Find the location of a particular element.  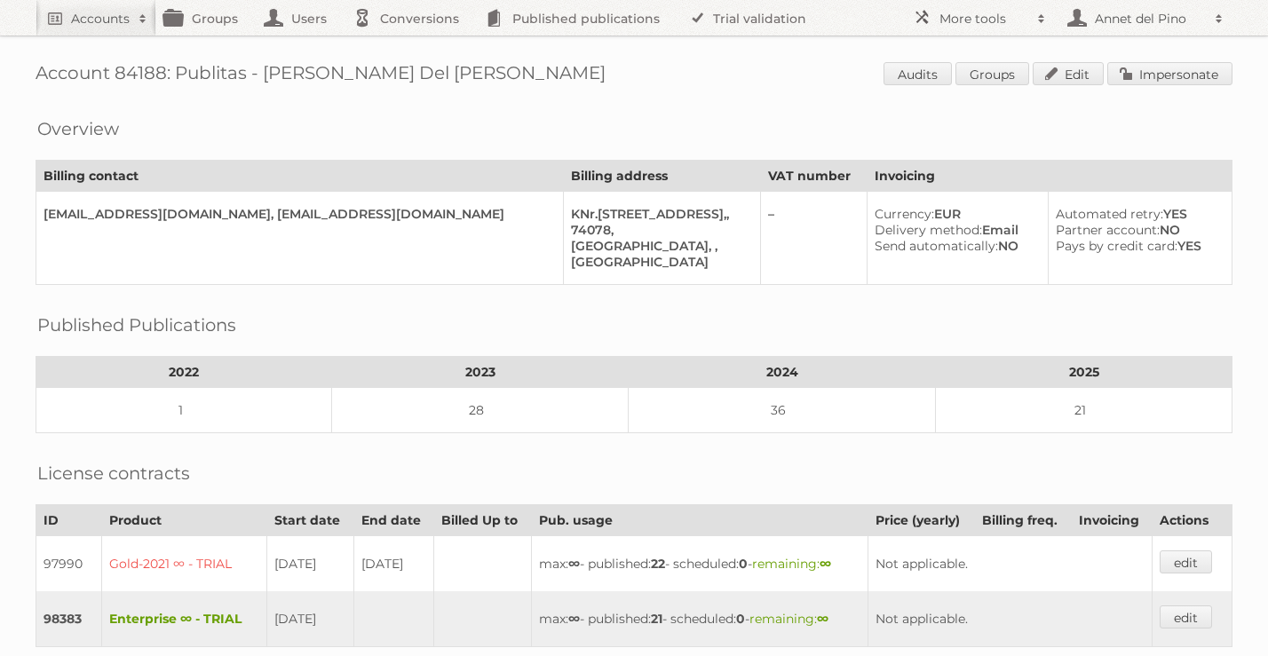

span: Automated retry: is located at coordinates (1109, 214).